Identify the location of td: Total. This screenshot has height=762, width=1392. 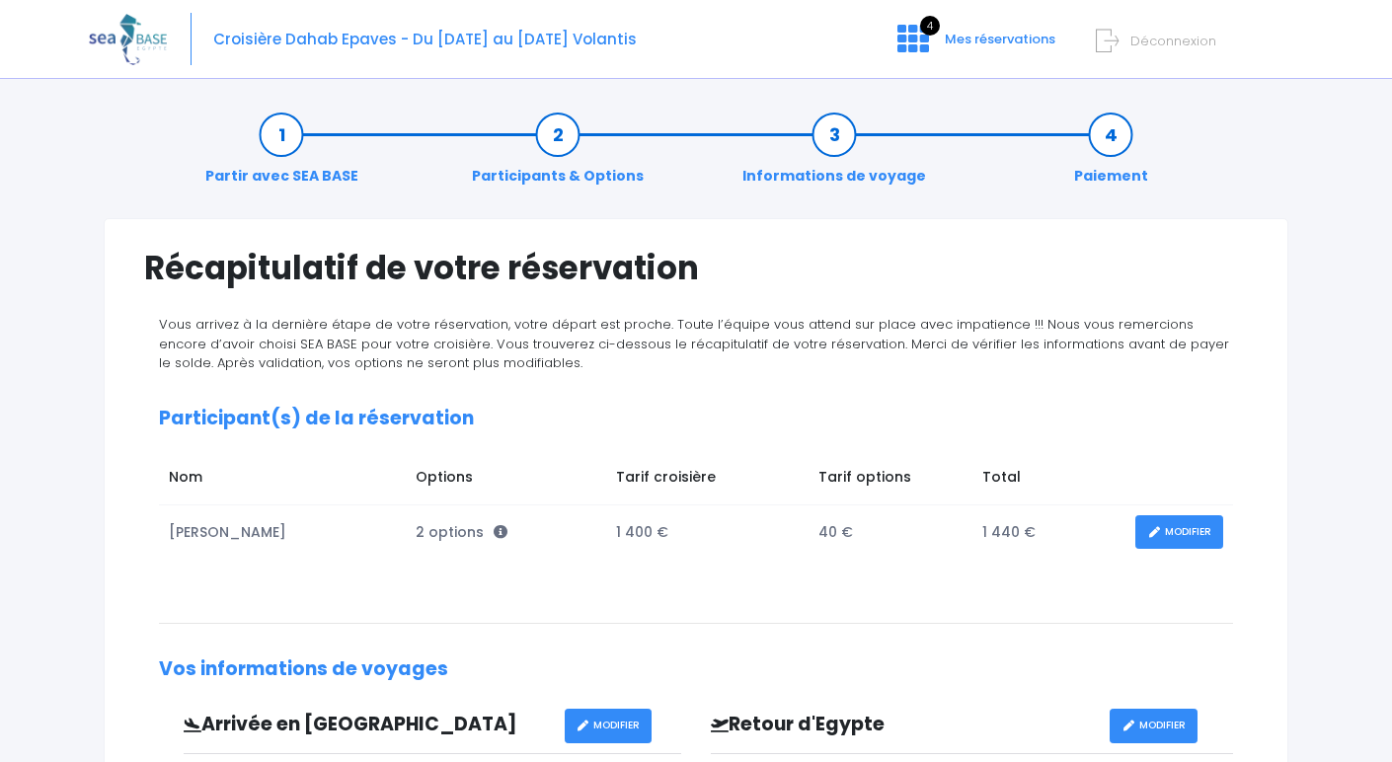
(1049, 481).